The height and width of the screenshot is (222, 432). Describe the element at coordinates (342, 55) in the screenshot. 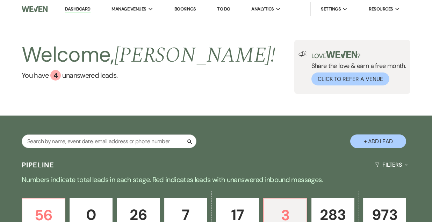

I see `img: weven-logo-green.svg` at that location.